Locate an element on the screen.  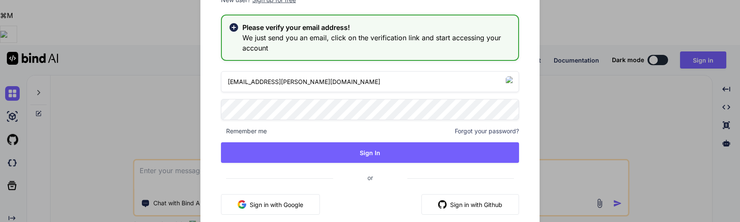
button: Sign In is located at coordinates (370, 153).